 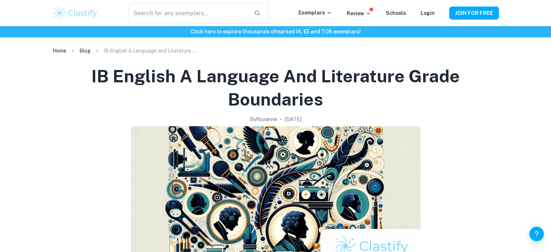 What do you see at coordinates (75, 13) in the screenshot?
I see `img: Clastify logo` at bounding box center [75, 13].